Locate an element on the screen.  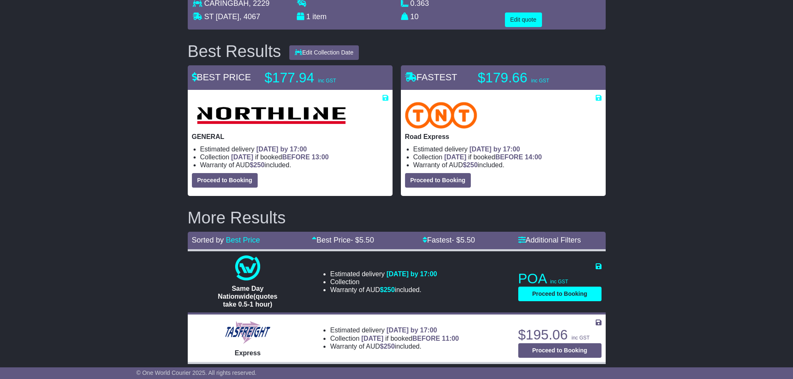
a: Best Price is located at coordinates (243, 240).